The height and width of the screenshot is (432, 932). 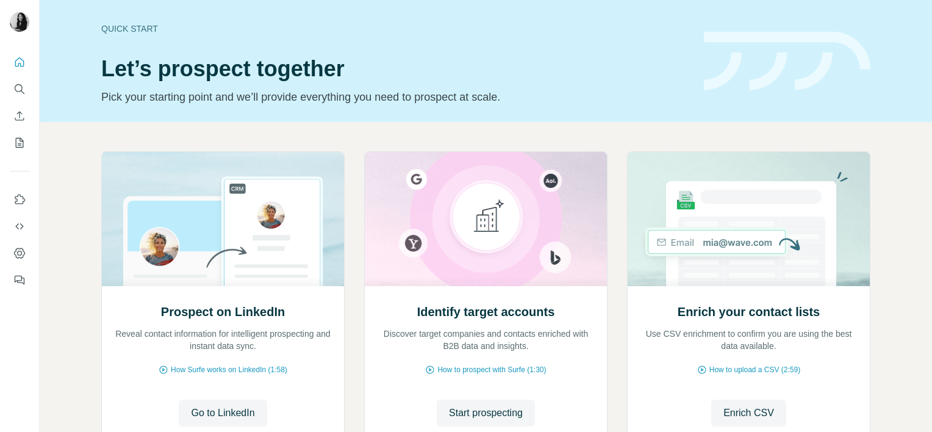 What do you see at coordinates (223, 340) in the screenshot?
I see `p: Reveal contact information for intelligent prospecting and instant data sync.` at bounding box center [223, 340].